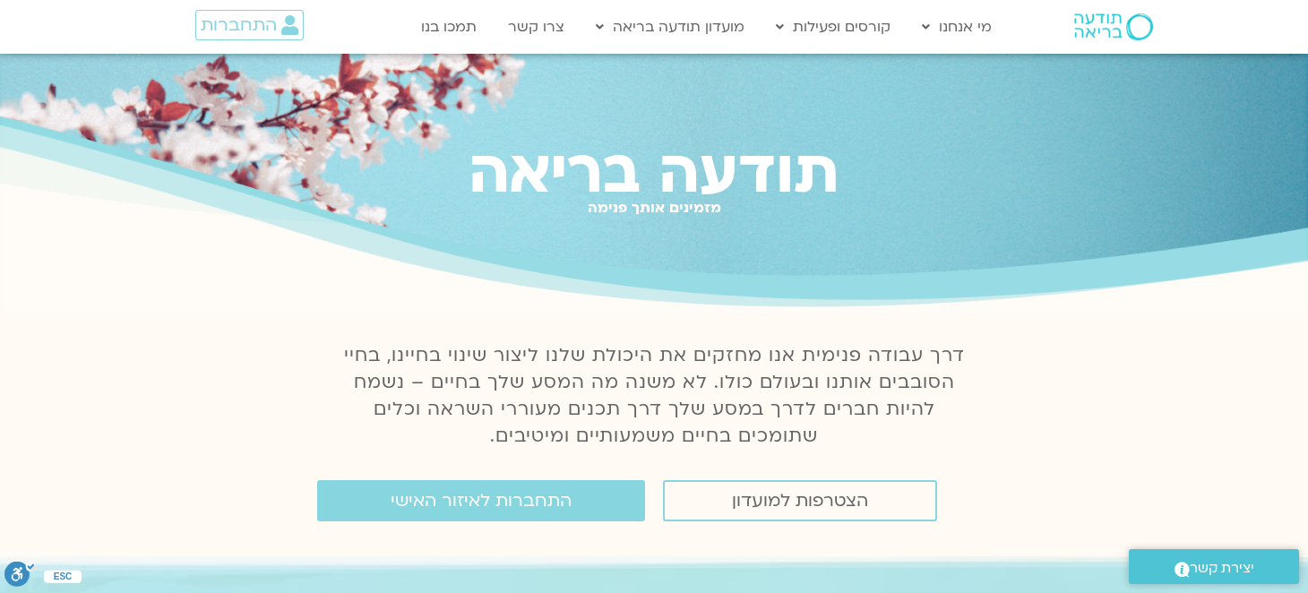  Describe the element at coordinates (800, 501) in the screenshot. I see `span: הצטרפות למועדון` at that location.